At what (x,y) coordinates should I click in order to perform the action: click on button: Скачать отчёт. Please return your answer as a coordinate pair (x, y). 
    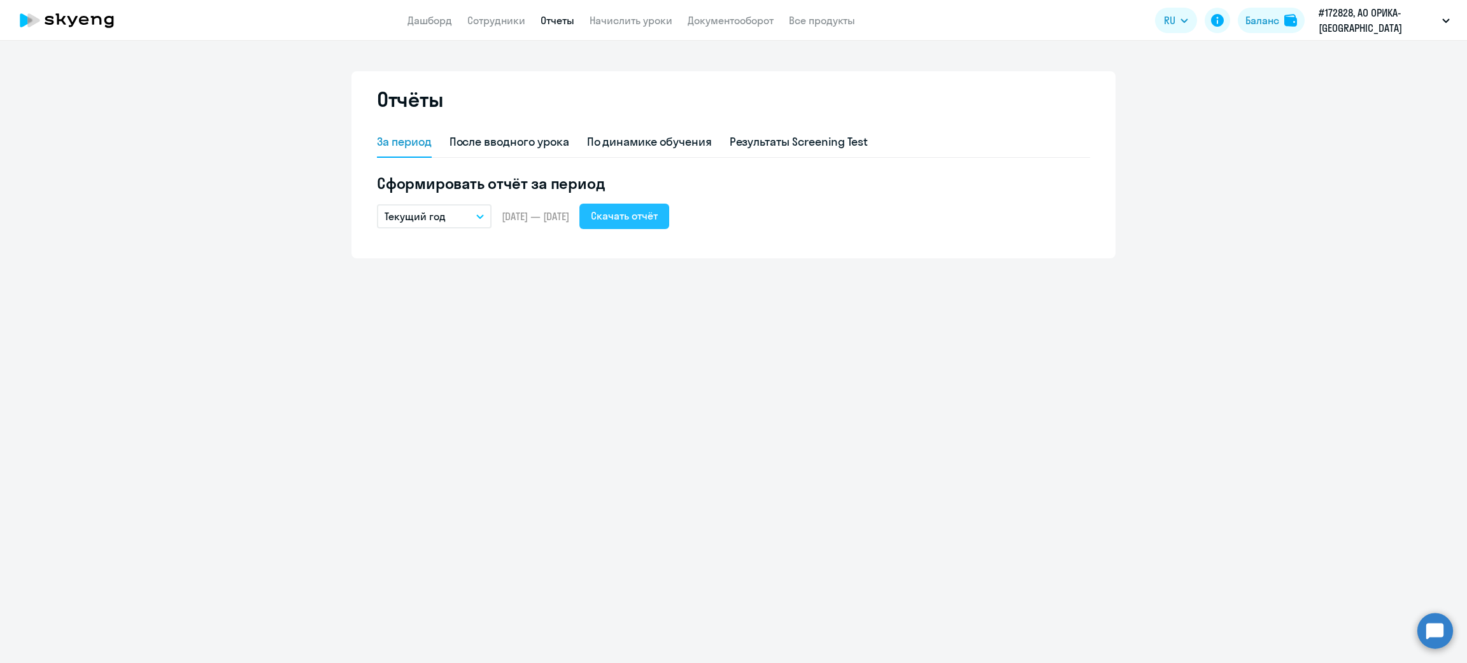
    Looking at the image, I should click on (624, 216).